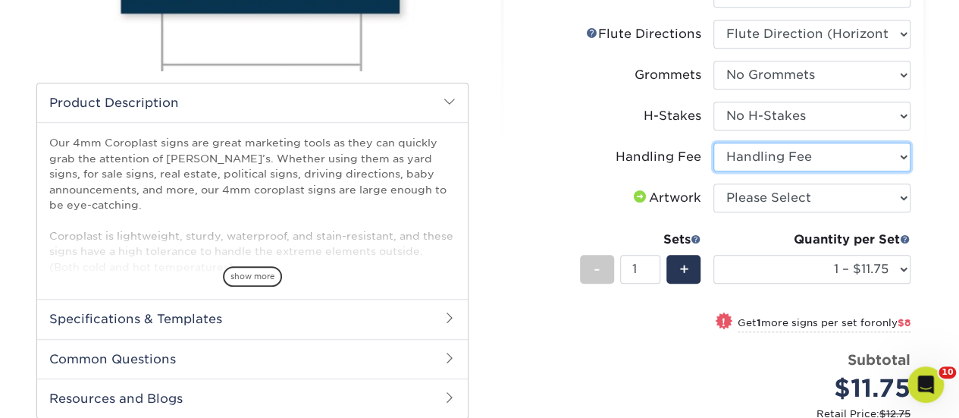 This screenshot has height=418, width=959. I want to click on strong: Subtotal, so click(879, 359).